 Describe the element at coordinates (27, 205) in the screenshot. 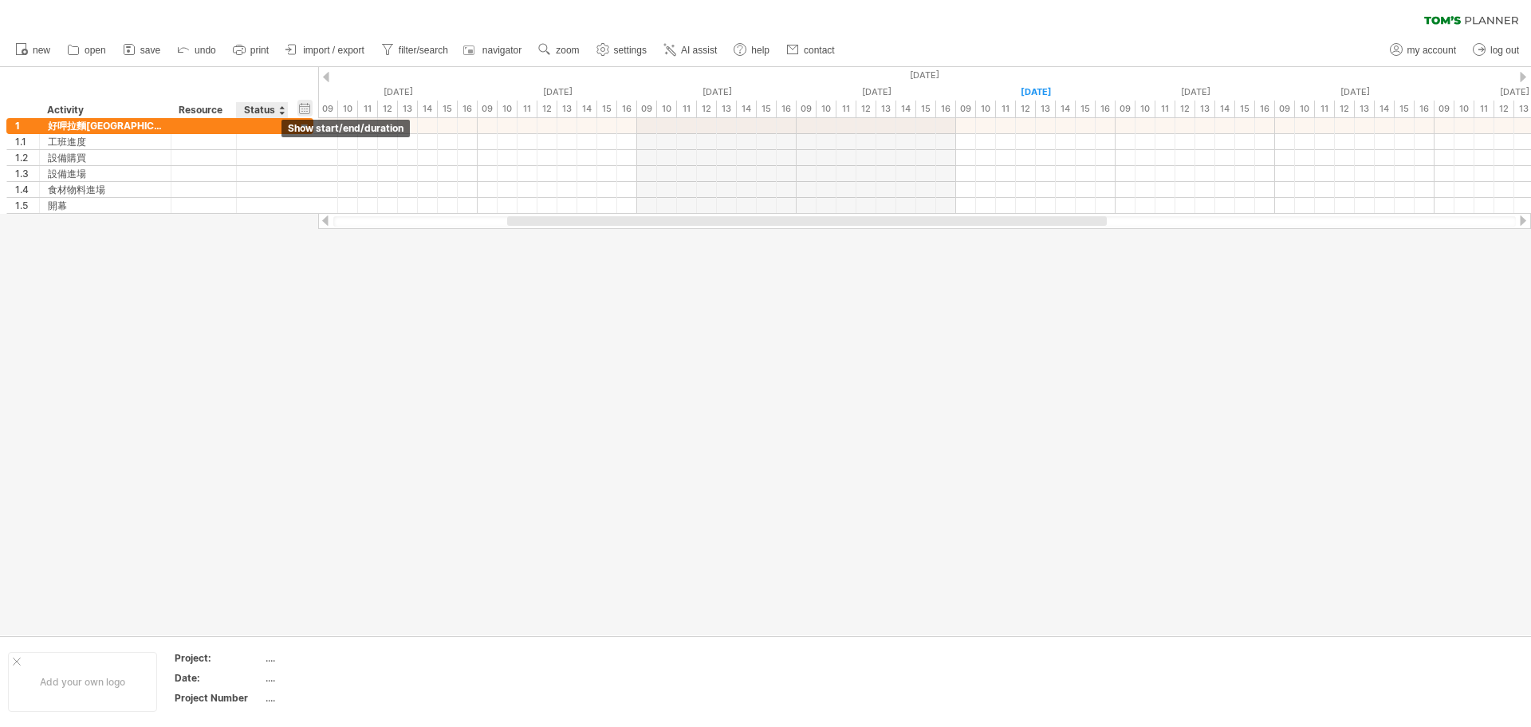

I see `div: 1.5` at that location.